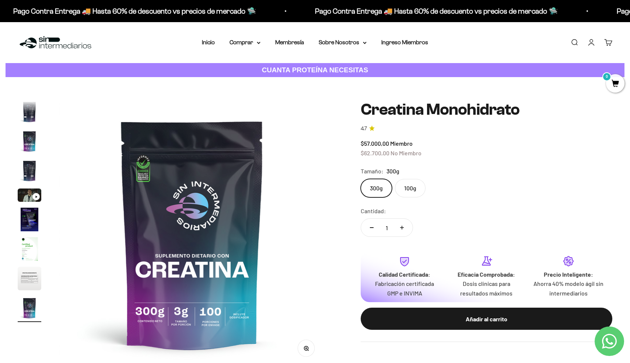 The width and height of the screenshot is (630, 363). Describe the element at coordinates (405, 274) in the screenshot. I see `strong: Calidad Certificada:` at that location.